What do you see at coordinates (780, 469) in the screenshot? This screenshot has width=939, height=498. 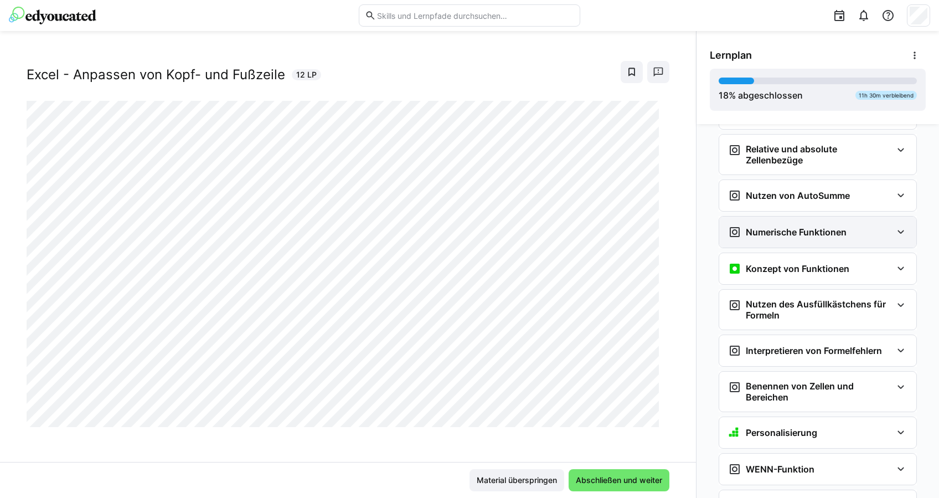 I see `h3: WENN-Funktion` at bounding box center [780, 469].